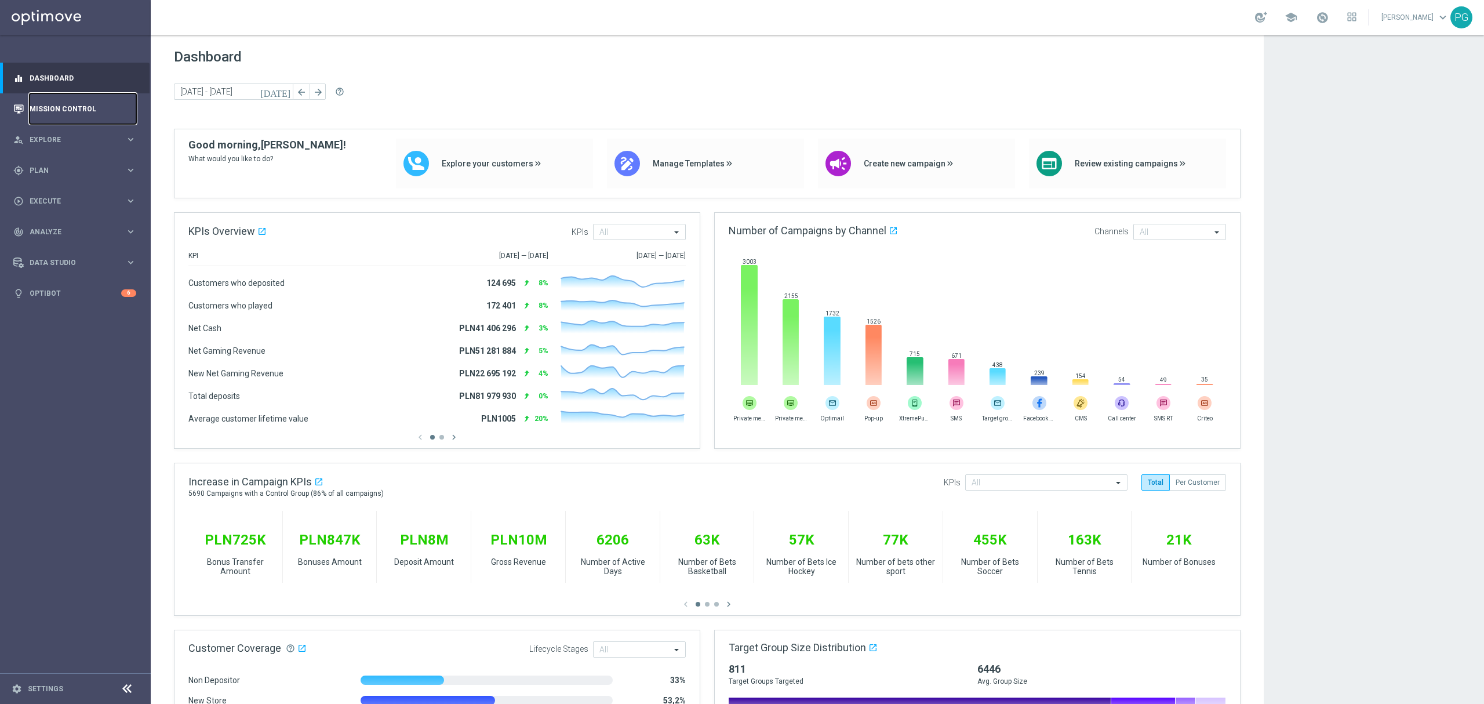 This screenshot has height=704, width=1484. I want to click on div: equalizer Dashboard, so click(75, 78).